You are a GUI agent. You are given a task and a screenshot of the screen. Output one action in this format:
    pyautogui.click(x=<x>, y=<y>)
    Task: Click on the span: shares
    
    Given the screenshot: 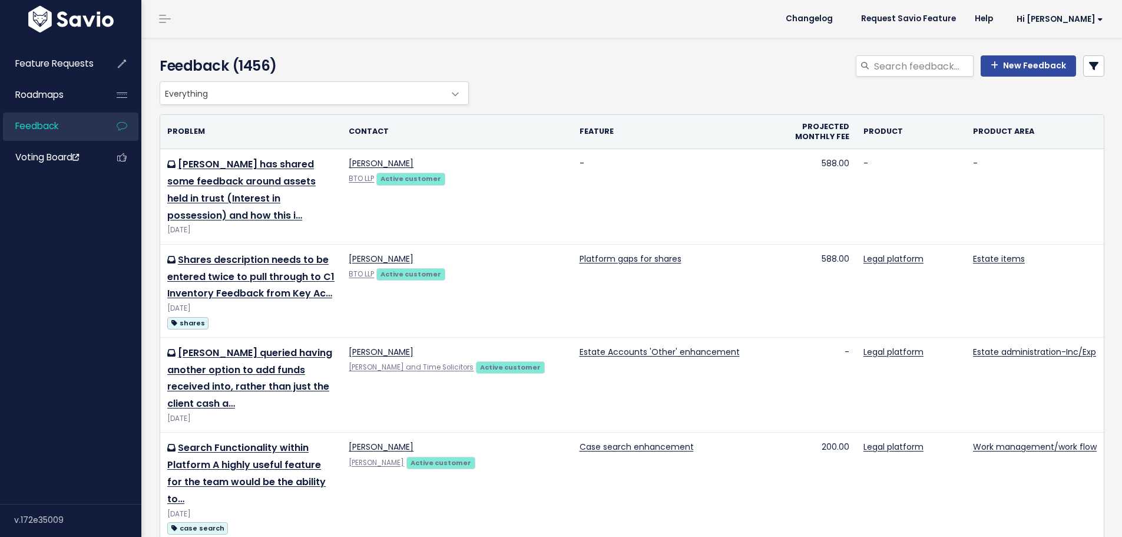 What is the action you would take?
    pyautogui.click(x=188, y=323)
    